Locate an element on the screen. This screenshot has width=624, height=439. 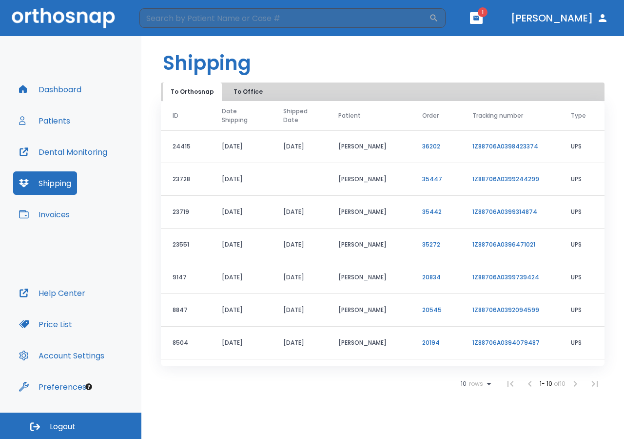
button: To Office is located at coordinates (248, 92).